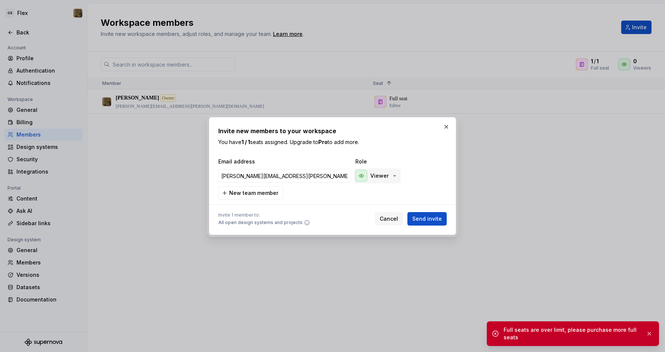 This screenshot has width=665, height=352. What do you see at coordinates (388, 219) in the screenshot?
I see `span: Cancel` at bounding box center [388, 219].